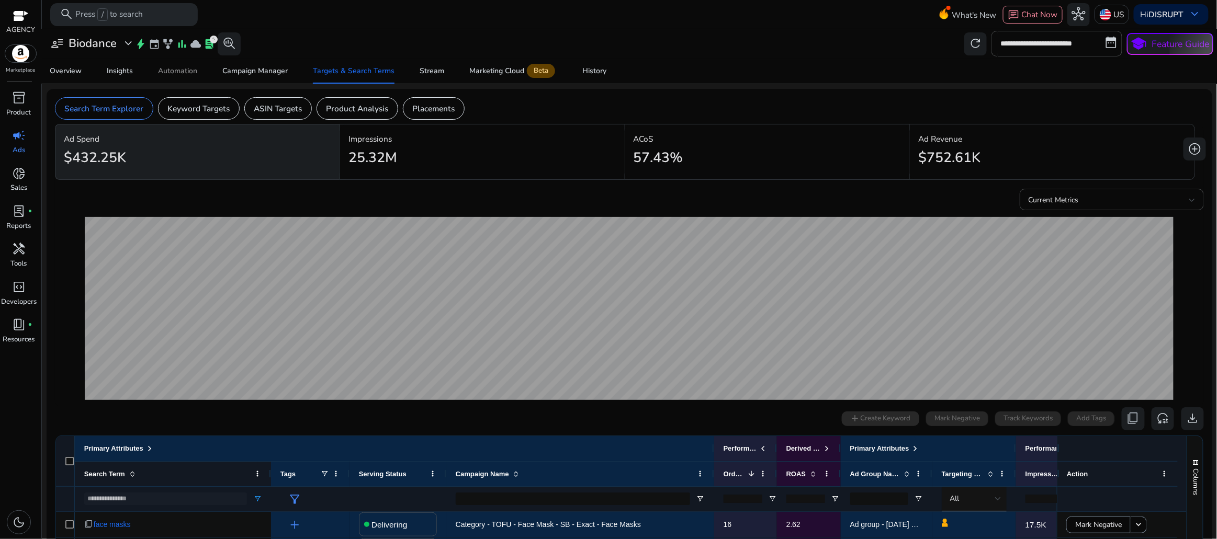 The height and width of the screenshot is (539, 1217). What do you see at coordinates (295, 500) in the screenshot?
I see `span: filter_alt` at bounding box center [295, 500].